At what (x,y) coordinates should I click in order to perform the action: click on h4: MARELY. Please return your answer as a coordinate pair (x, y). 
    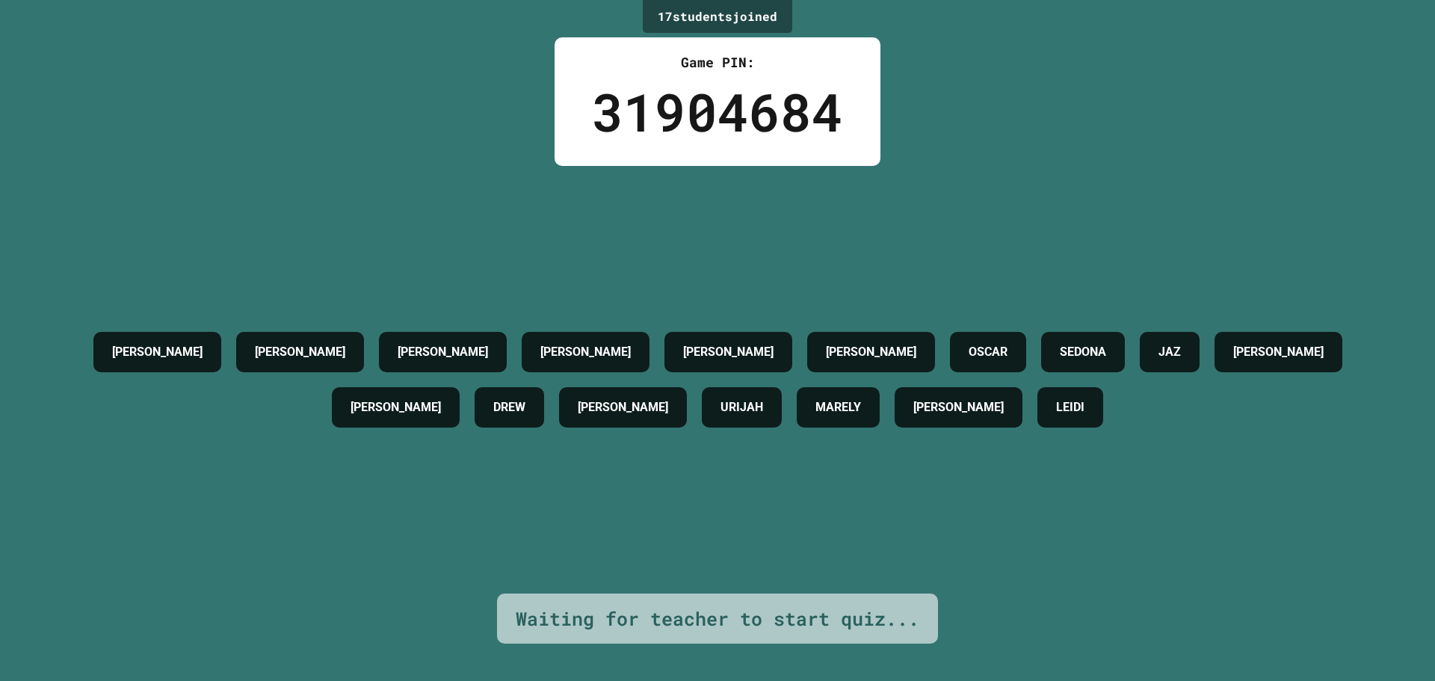
    Looking at the image, I should click on (838, 407).